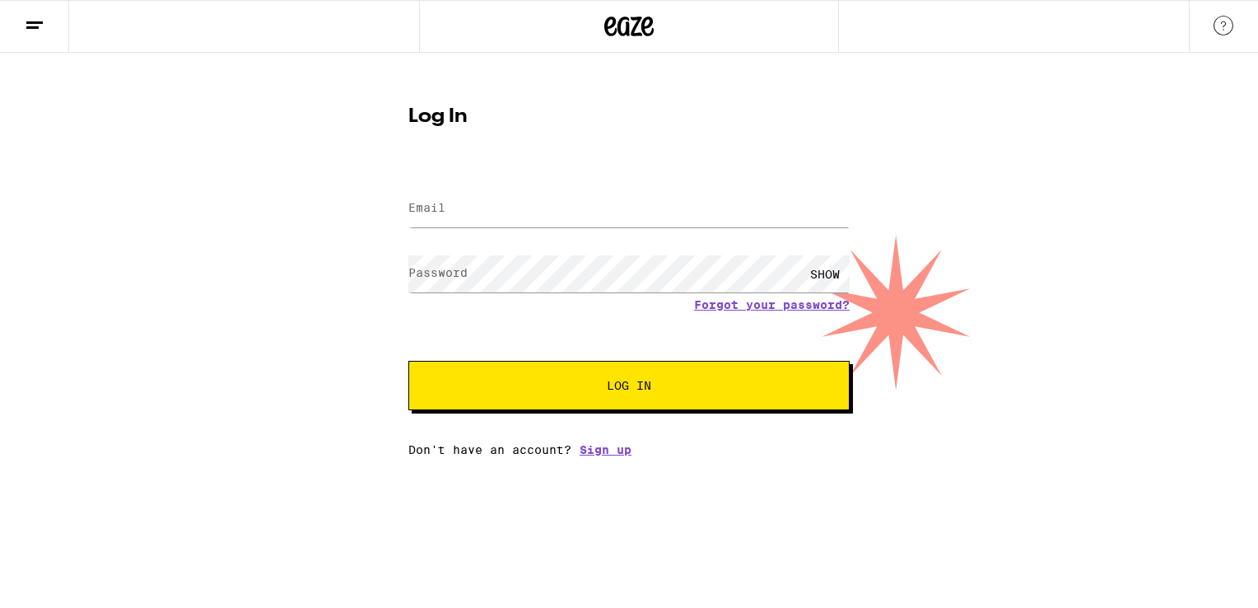  I want to click on div: Don't have an account?, so click(629, 450).